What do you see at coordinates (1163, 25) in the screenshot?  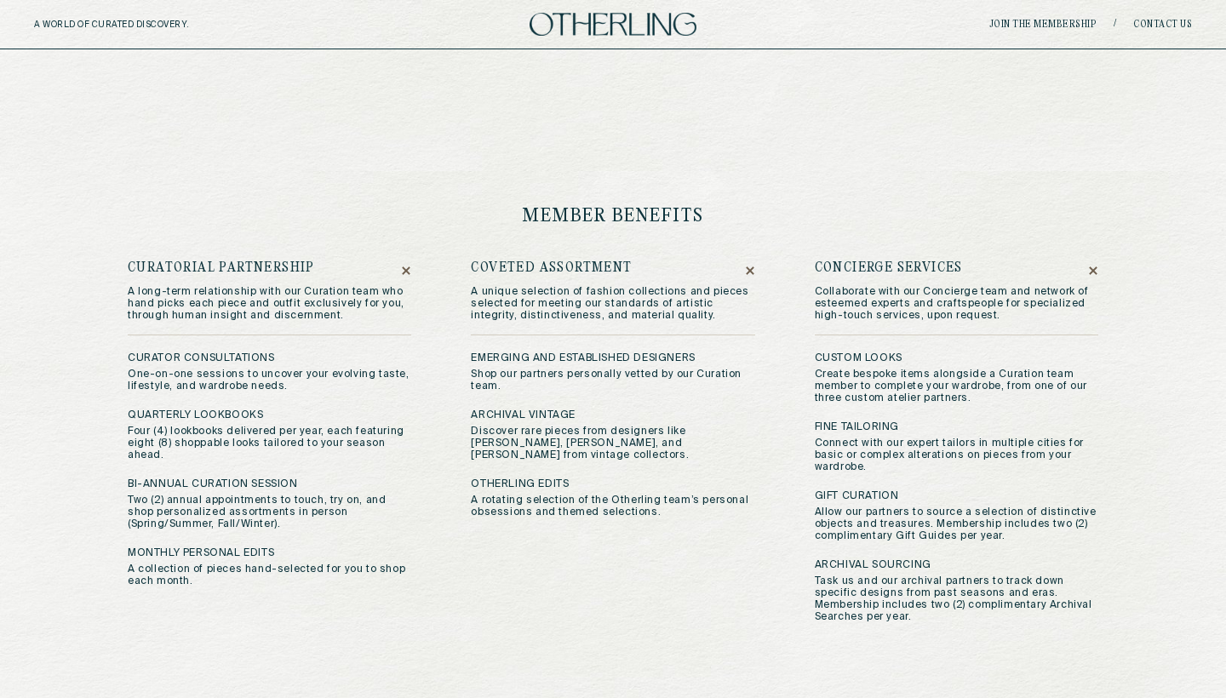 I see `a: Contact Us` at bounding box center [1163, 25].